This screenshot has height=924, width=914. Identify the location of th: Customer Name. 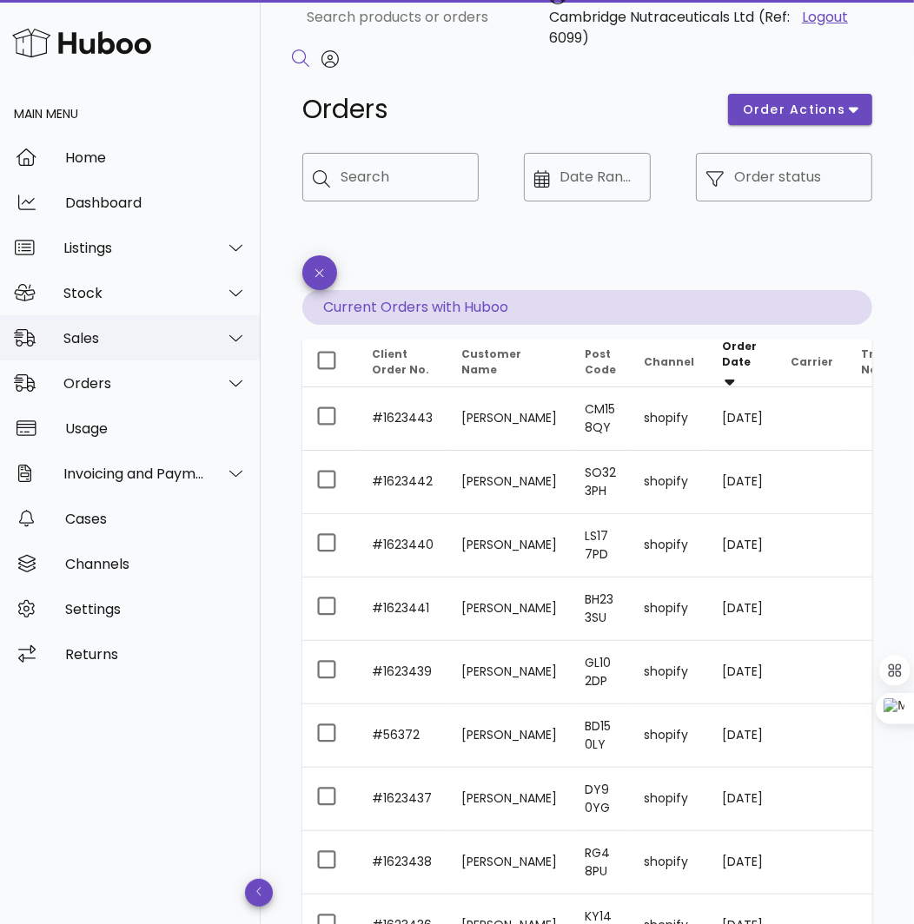
(509, 363).